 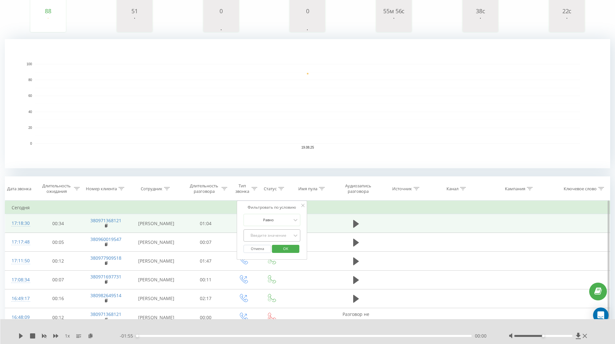 I want to click on td: 01:04, so click(x=206, y=223).